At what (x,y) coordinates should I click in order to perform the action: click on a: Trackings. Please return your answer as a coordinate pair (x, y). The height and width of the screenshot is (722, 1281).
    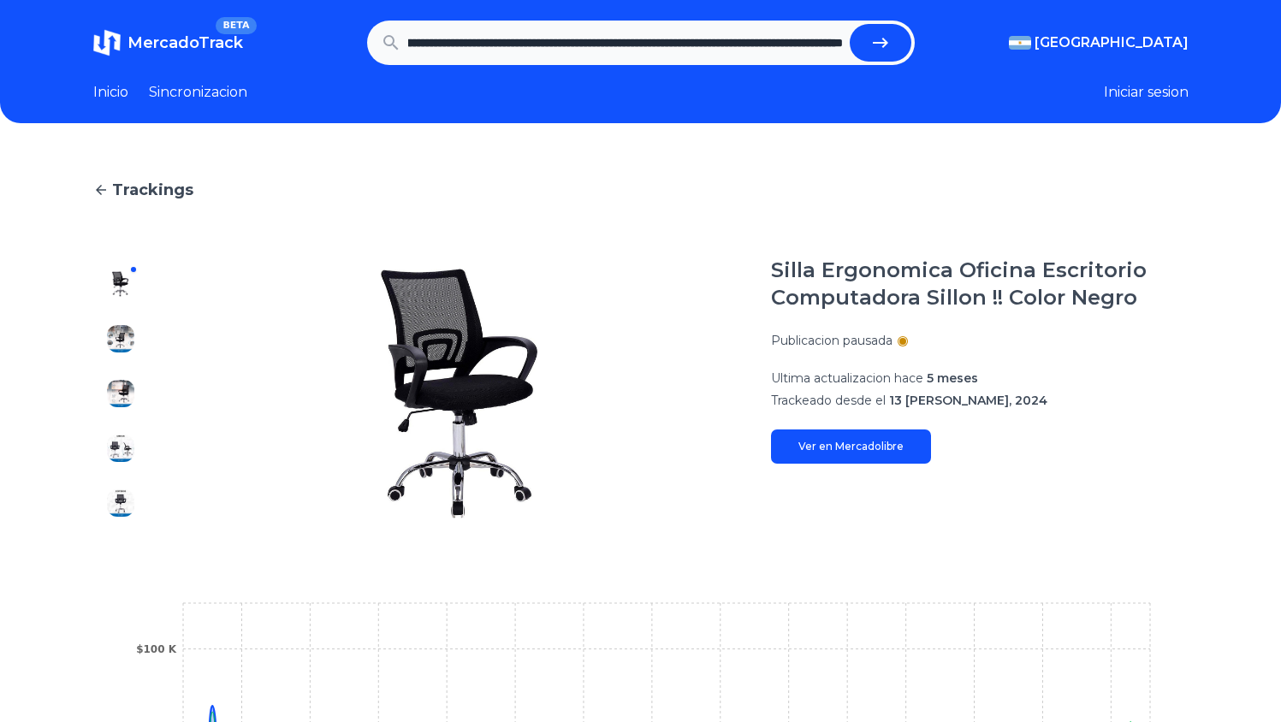
    Looking at the image, I should click on (641, 190).